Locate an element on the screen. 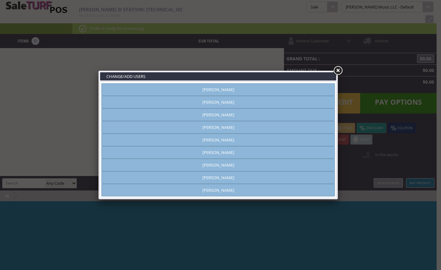  a: Close is located at coordinates (338, 71).